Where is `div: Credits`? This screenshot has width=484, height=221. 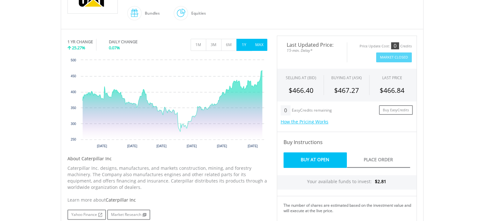
div: Credits is located at coordinates (406, 46).